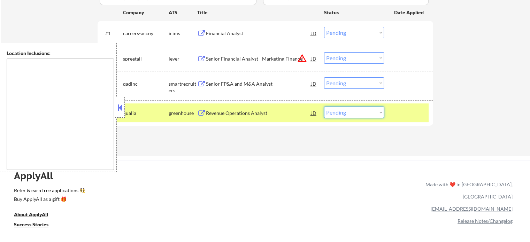 The image size is (530, 242). I want to click on div: careers-accoy, so click(146, 33).